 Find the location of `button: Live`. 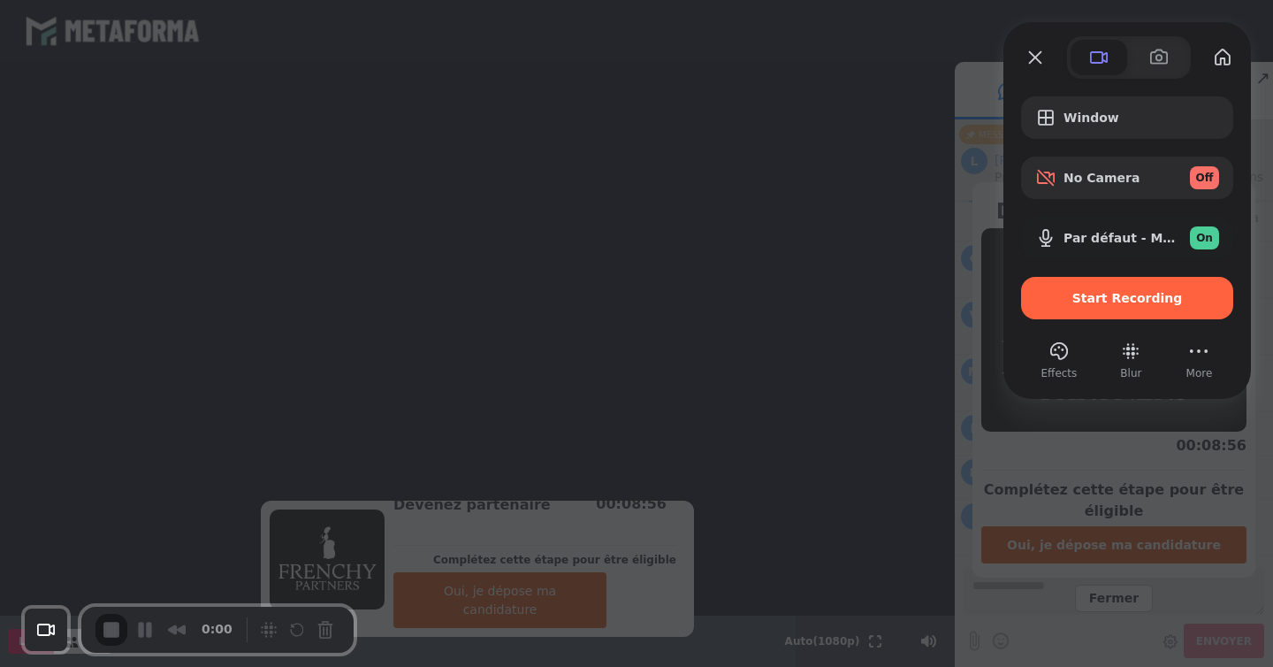

button: Live is located at coordinates (31, 641).